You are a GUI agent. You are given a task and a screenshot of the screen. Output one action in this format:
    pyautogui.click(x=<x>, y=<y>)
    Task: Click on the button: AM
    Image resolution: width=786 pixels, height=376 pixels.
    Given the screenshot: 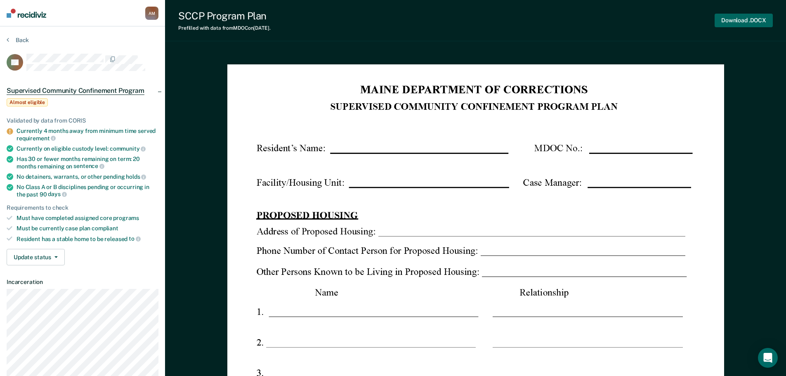 What is the action you would take?
    pyautogui.click(x=152, y=13)
    